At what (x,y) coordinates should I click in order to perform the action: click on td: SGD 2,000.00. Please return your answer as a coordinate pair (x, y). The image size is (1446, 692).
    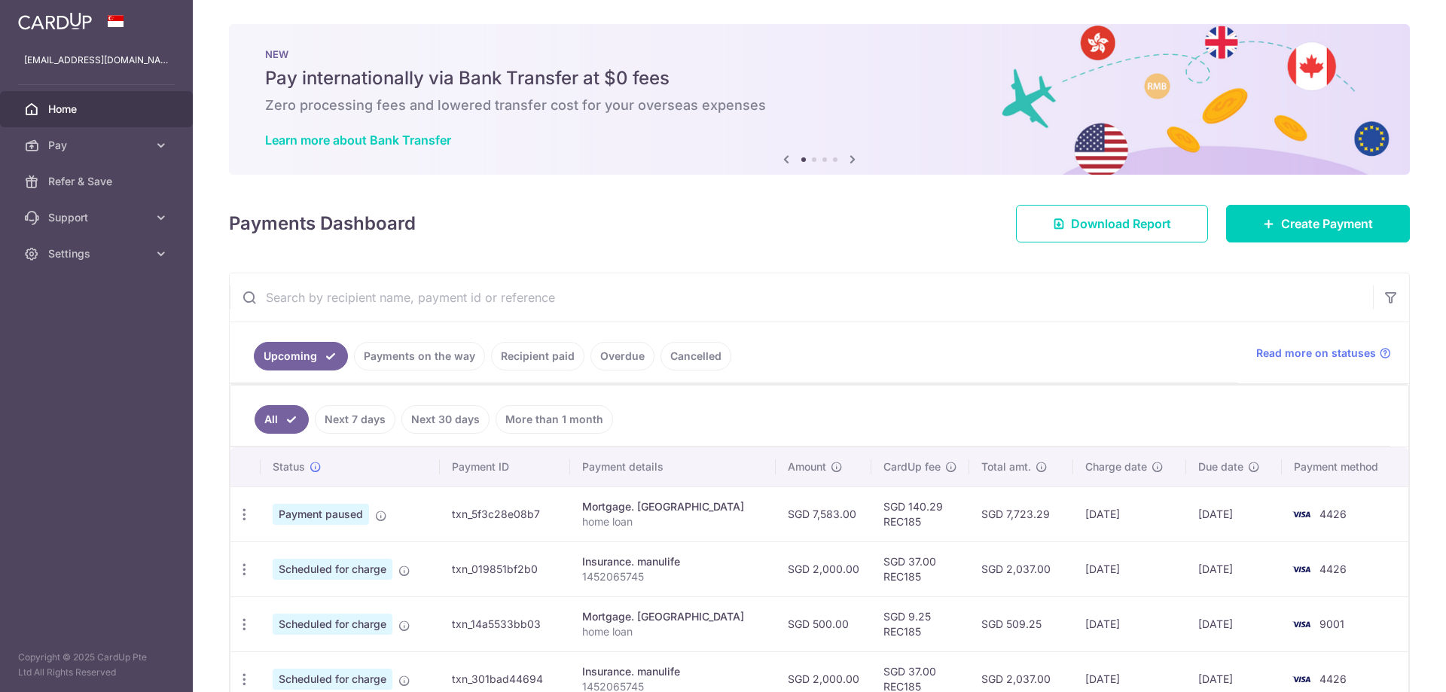
    Looking at the image, I should click on (823, 569).